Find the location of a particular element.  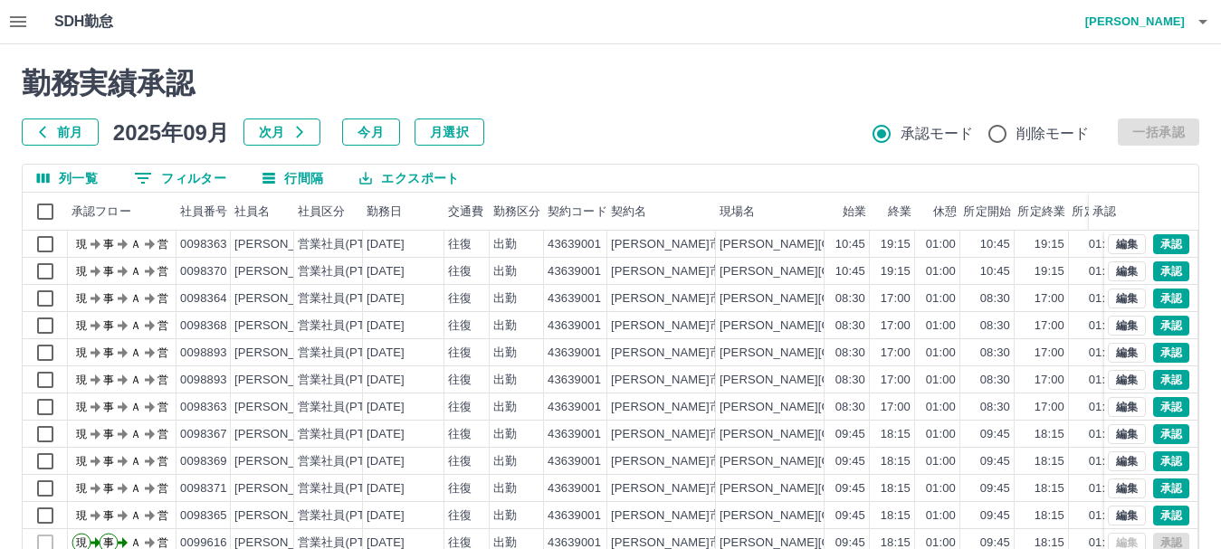

div: 承認フロー is located at coordinates (101, 212).